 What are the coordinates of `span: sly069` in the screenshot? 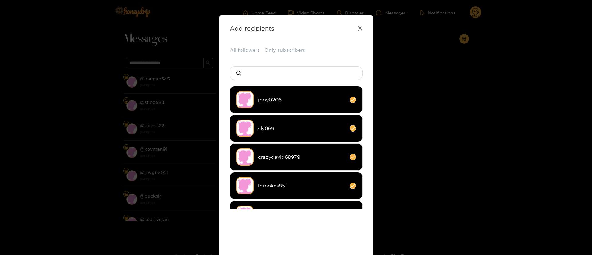 It's located at (301, 128).